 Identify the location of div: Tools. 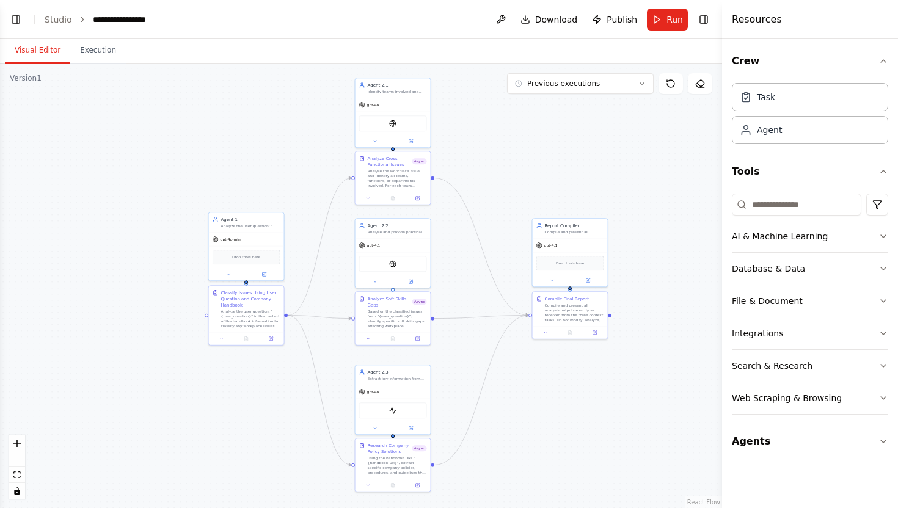
(810, 307).